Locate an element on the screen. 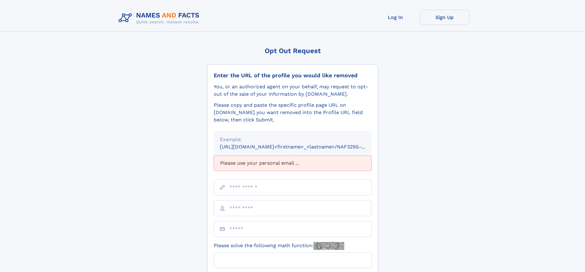  a: Sign Up is located at coordinates (445, 17).